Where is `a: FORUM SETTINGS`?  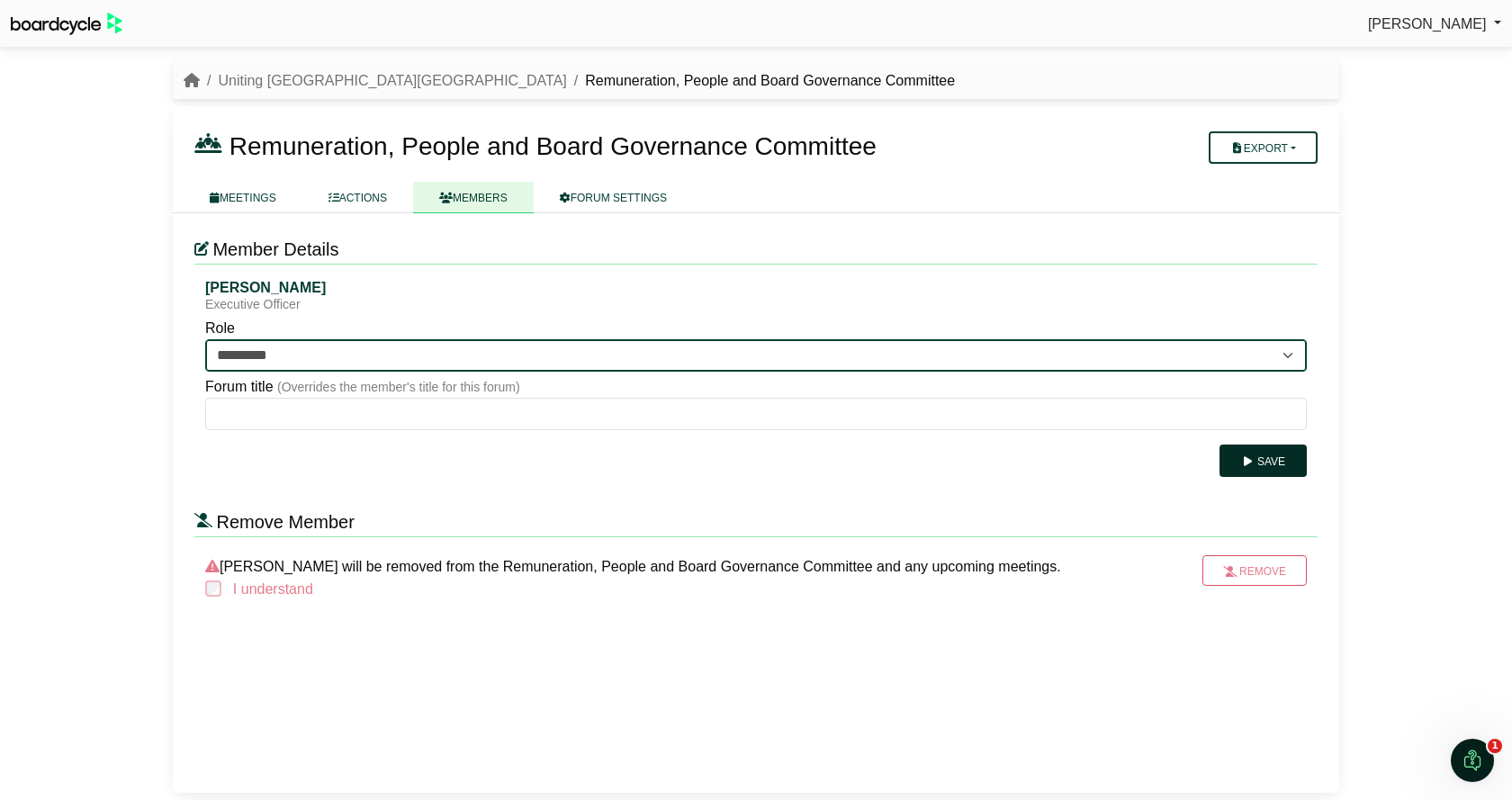 a: FORUM SETTINGS is located at coordinates (613, 197).